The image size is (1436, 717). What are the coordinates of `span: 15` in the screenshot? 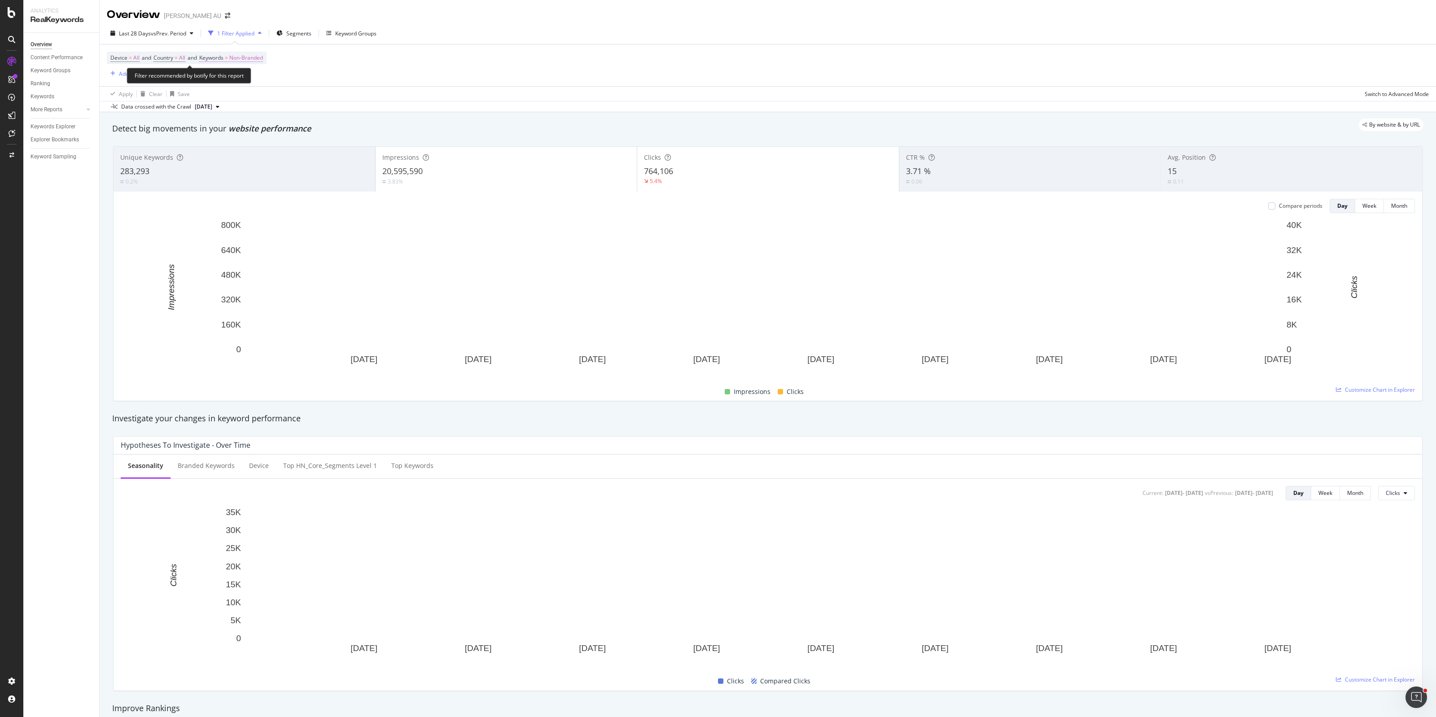 It's located at (1172, 171).